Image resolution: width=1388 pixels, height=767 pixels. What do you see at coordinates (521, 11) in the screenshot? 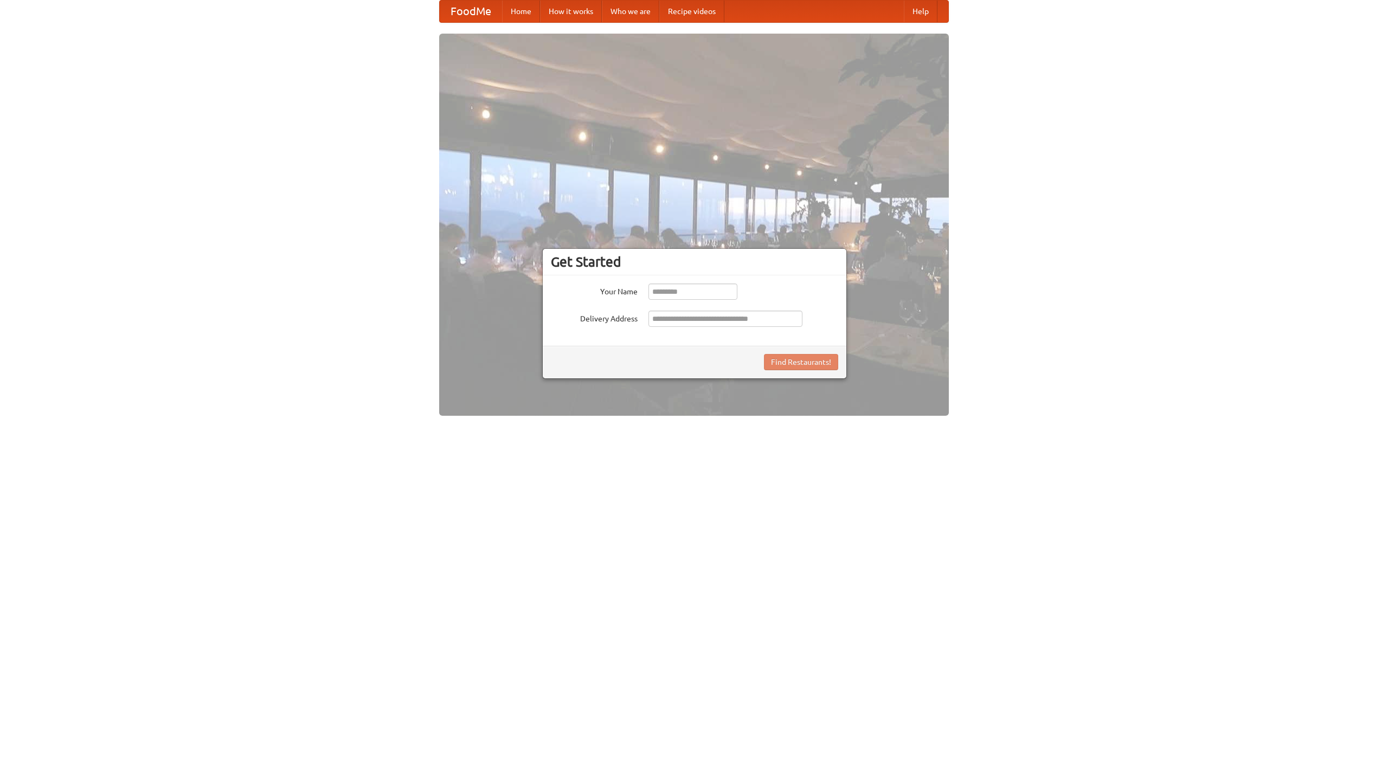
I see `a: Home` at bounding box center [521, 11].